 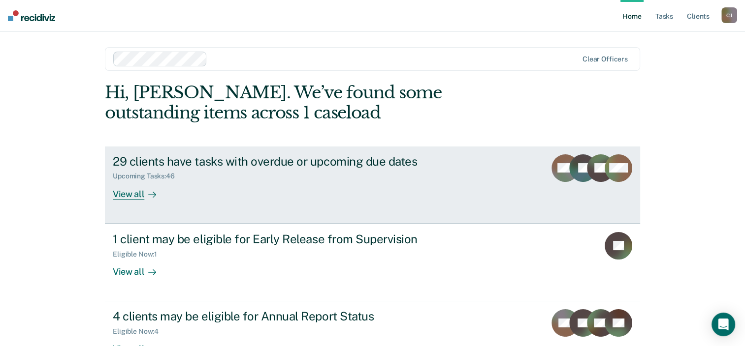 What do you see at coordinates (139, 254) in the screenshot?
I see `div: Eligible Now : 1` at bounding box center [139, 254].